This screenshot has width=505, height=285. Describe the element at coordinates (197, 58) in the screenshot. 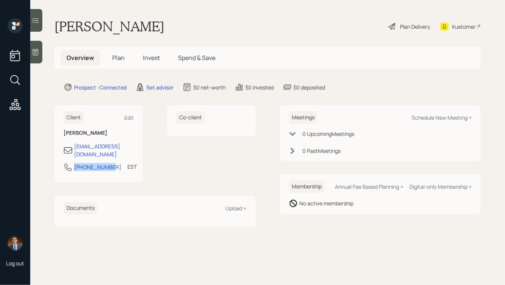

I see `span: Spend & Save` at that location.